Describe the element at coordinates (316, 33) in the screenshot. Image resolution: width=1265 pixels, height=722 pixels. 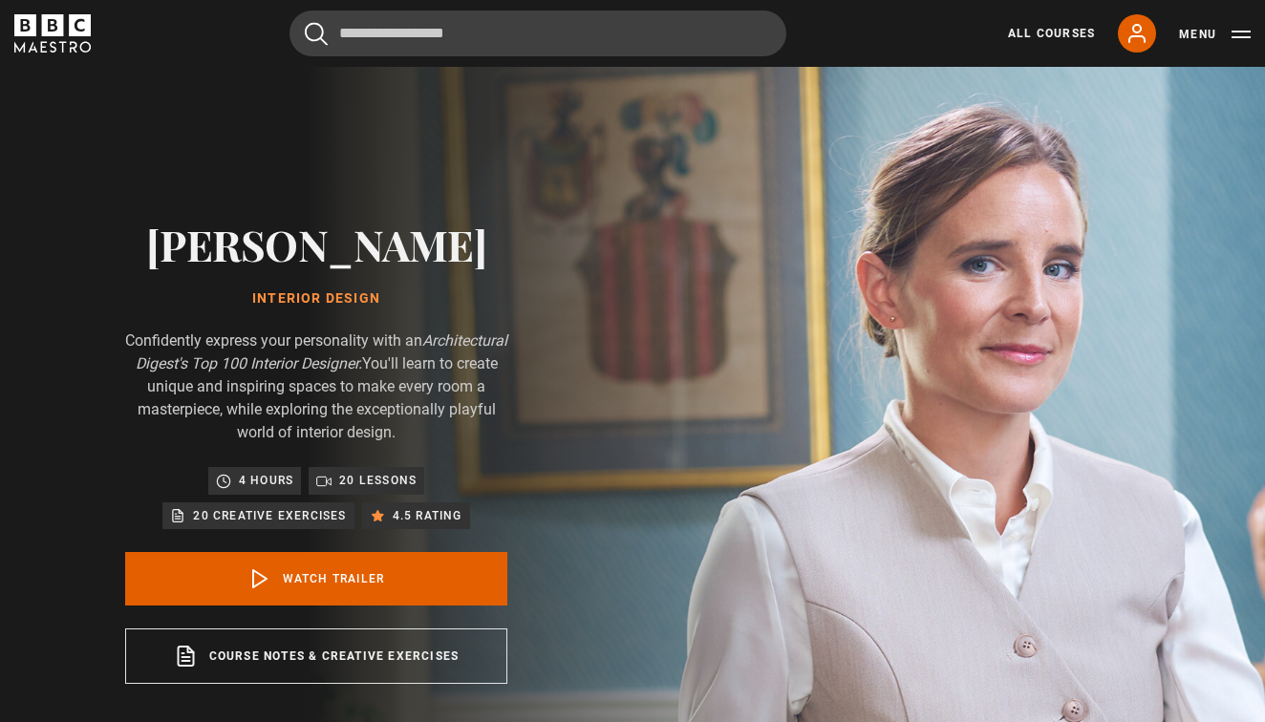
I see `button: Submit the search query` at that location.